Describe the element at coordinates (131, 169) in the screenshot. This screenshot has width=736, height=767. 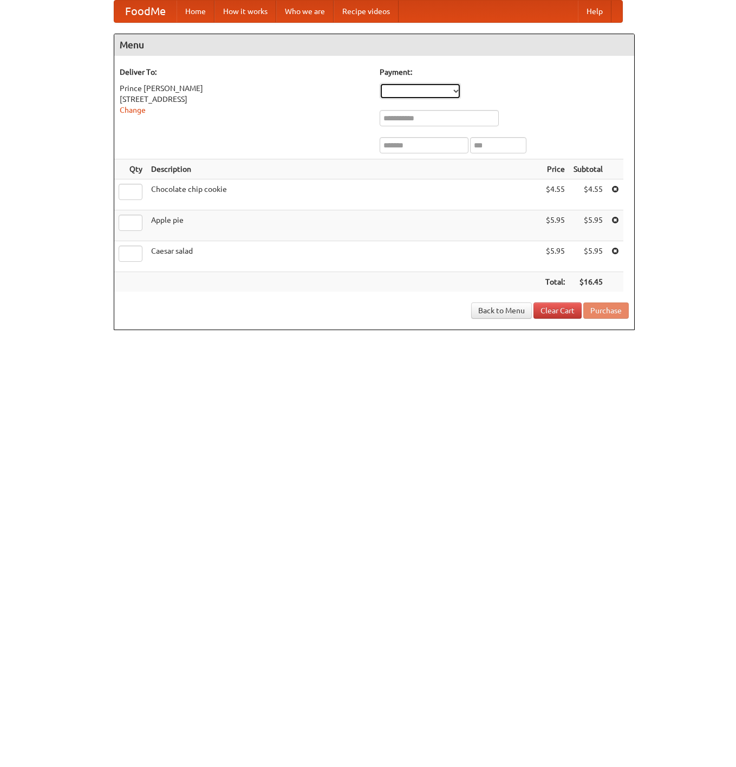
I see `th: Qty` at that location.